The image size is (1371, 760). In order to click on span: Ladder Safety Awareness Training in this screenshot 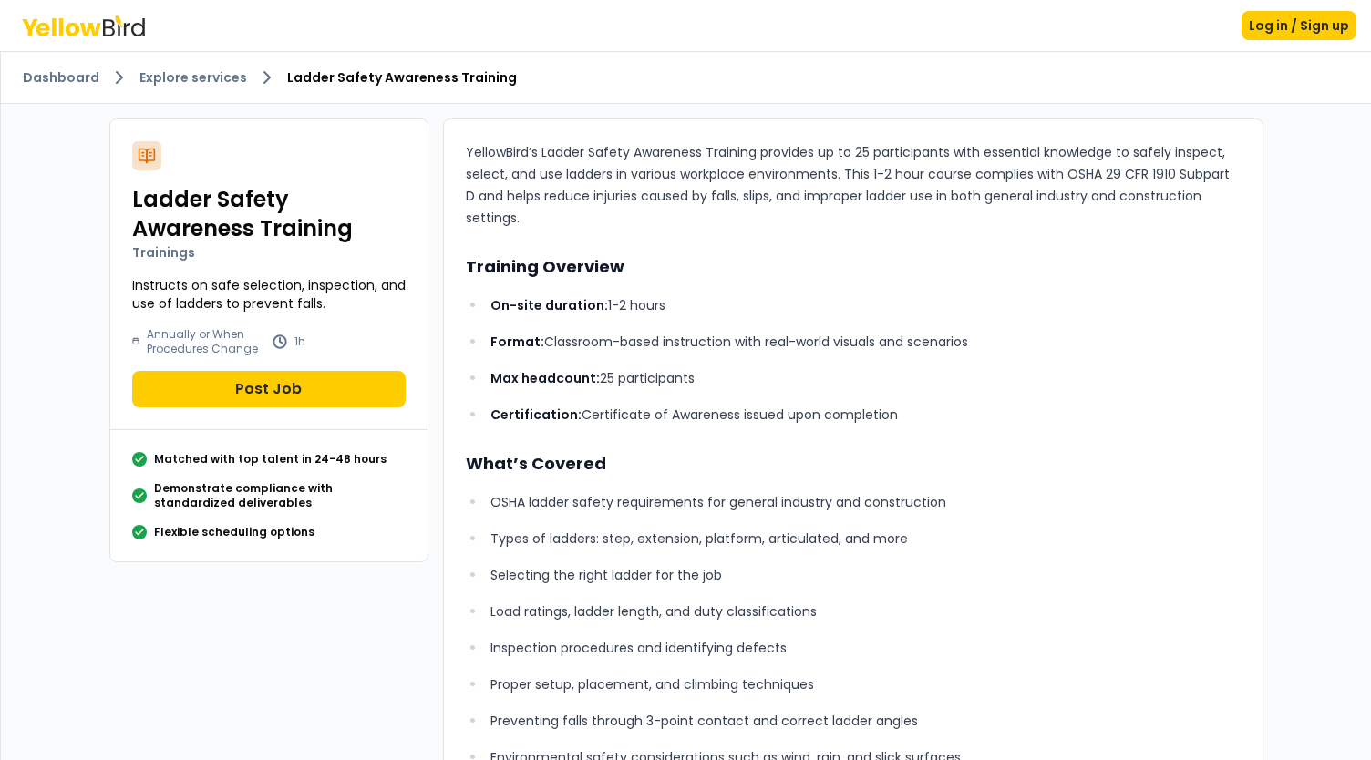, I will do `click(402, 77)`.